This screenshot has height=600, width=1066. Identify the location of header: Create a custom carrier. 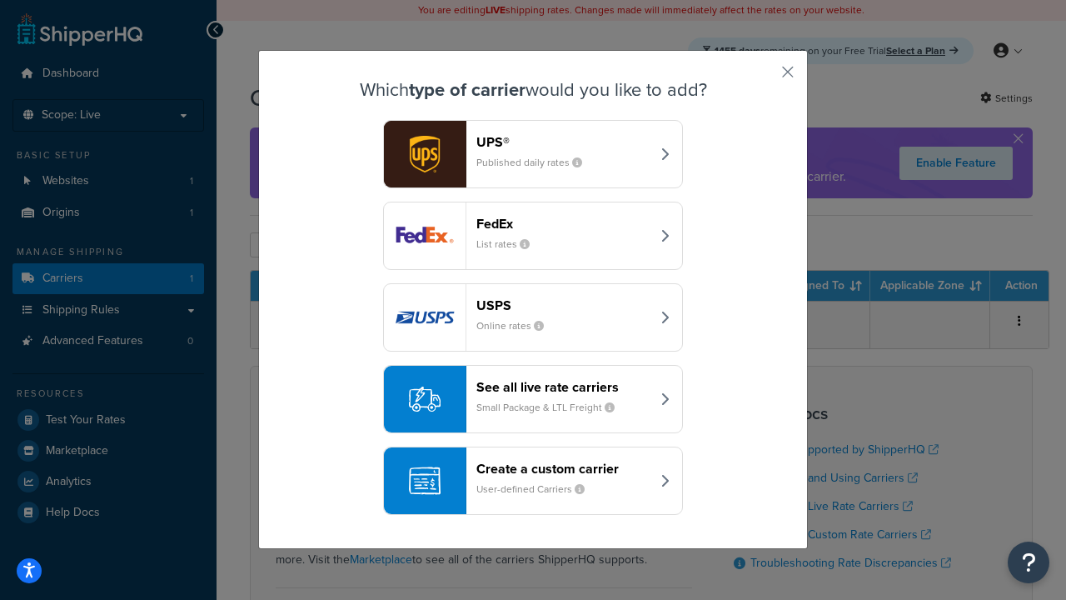
(563, 468).